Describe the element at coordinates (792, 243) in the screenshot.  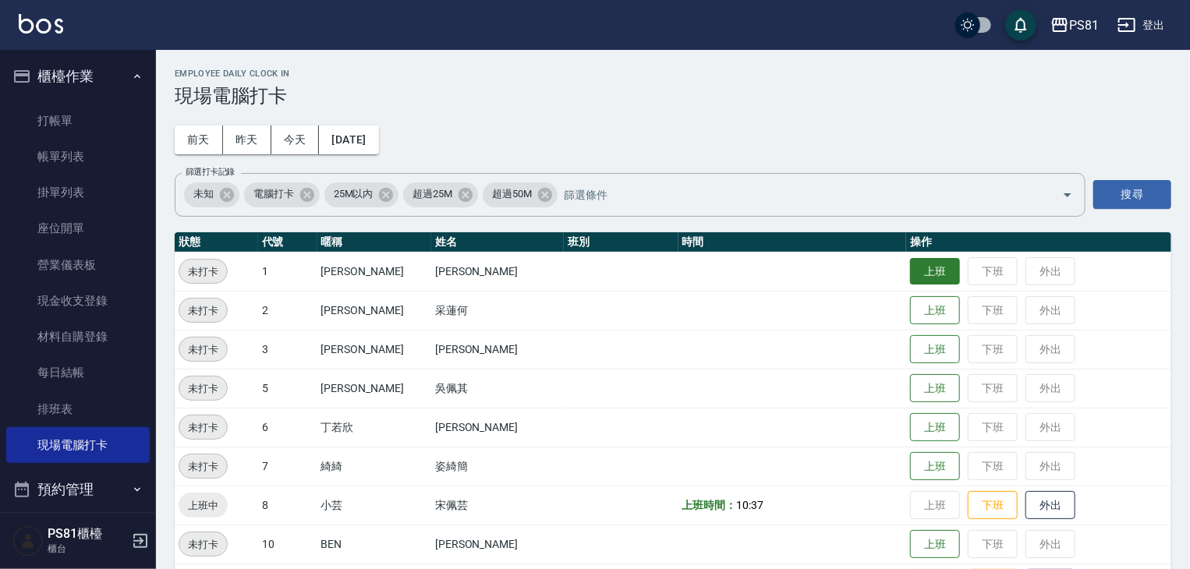
I see `th: 時間` at that location.